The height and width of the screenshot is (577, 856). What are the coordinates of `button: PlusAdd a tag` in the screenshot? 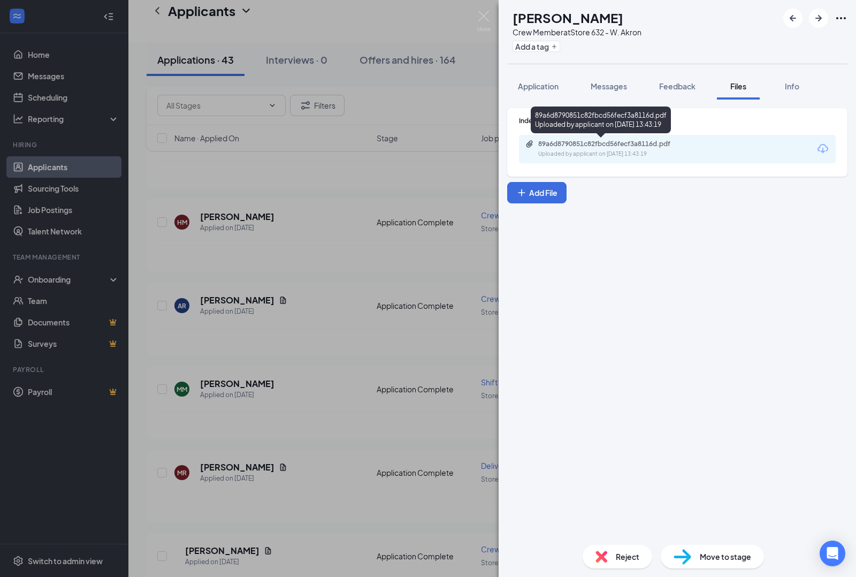 It's located at (536, 46).